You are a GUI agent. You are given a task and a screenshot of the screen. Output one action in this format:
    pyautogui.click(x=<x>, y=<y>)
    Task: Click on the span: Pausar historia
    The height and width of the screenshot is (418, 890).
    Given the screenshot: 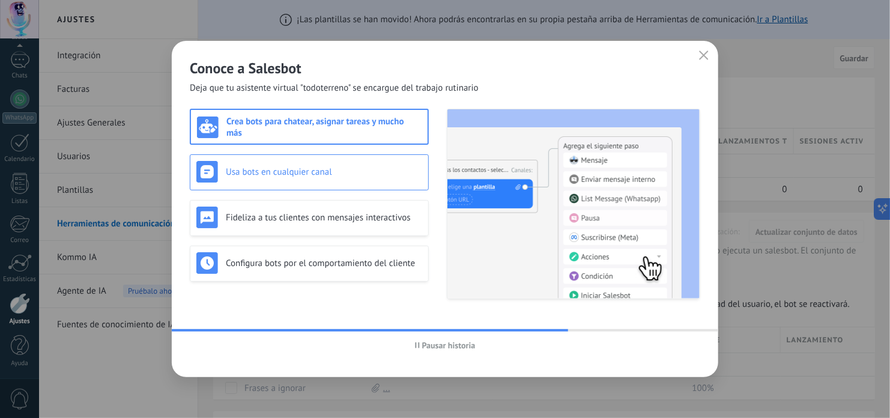 What is the action you would take?
    pyautogui.click(x=448, y=345)
    